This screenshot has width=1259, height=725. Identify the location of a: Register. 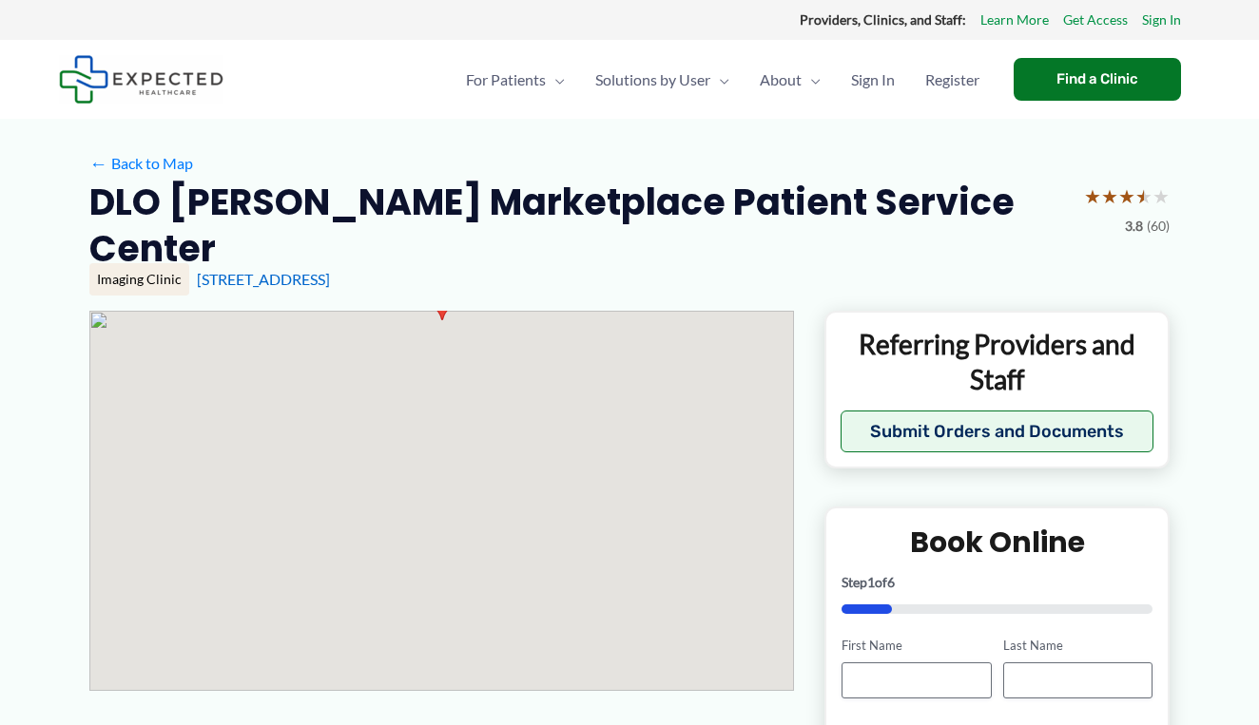
(952, 80).